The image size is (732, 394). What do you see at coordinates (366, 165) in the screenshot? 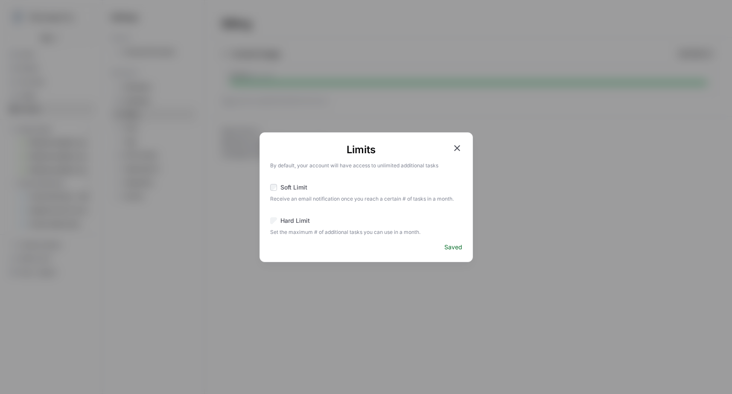
I see `p: By default, your account will have access to unlimited additional tasks` at bounding box center [366, 165].